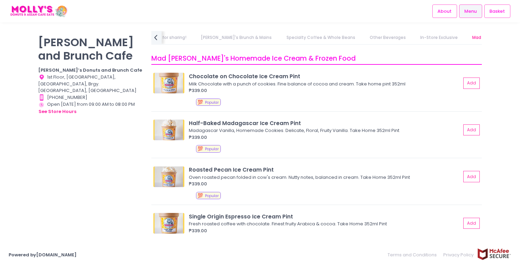 This screenshot has height=266, width=520. What do you see at coordinates (445, 11) in the screenshot?
I see `a: About` at bounding box center [445, 11].